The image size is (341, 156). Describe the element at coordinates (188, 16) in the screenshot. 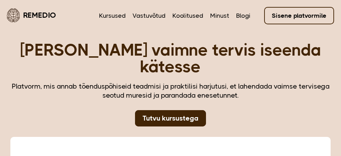

I see `a: Koolitused` at that location.